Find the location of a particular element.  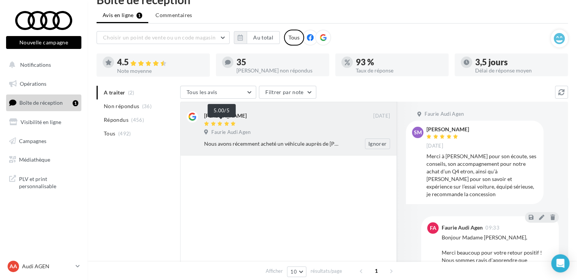

button: Choisir un point de vente ou un code magasin is located at coordinates (163, 38).